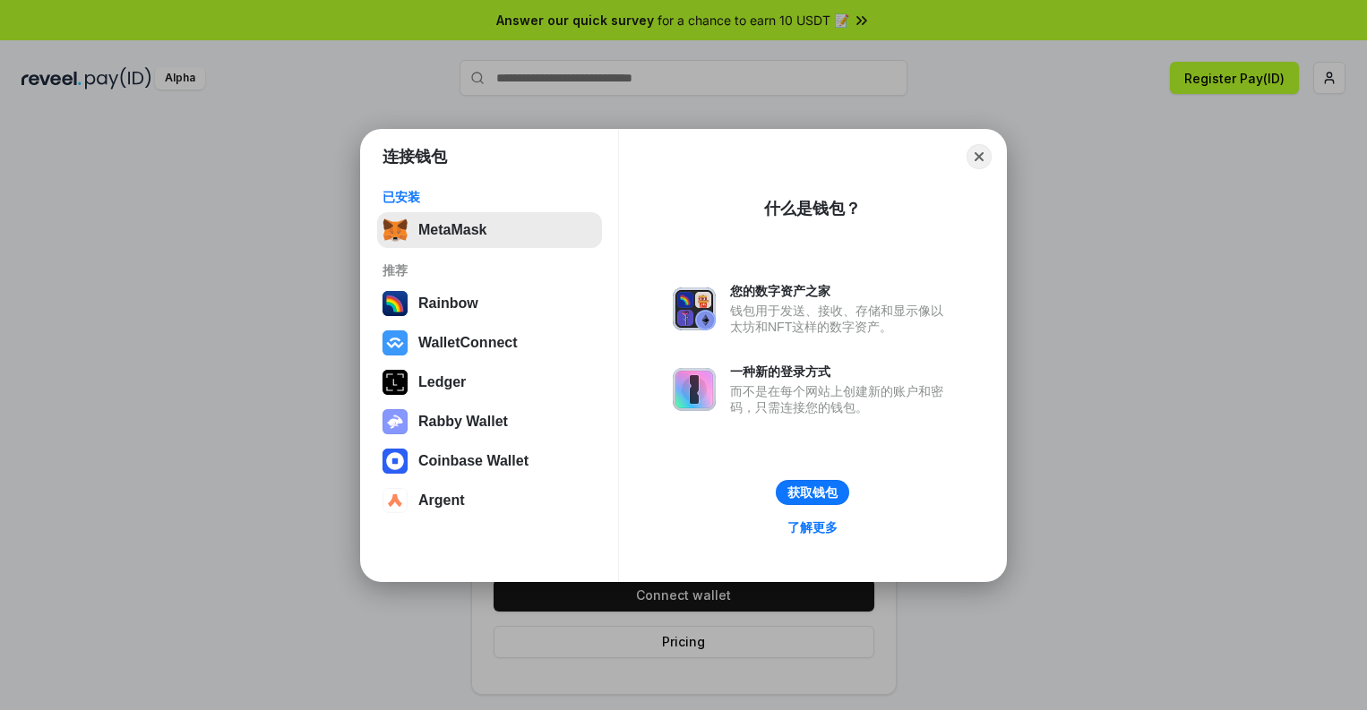 This screenshot has width=1367, height=710. Describe the element at coordinates (489, 422) in the screenshot. I see `button: Rabby Wallet` at that location.